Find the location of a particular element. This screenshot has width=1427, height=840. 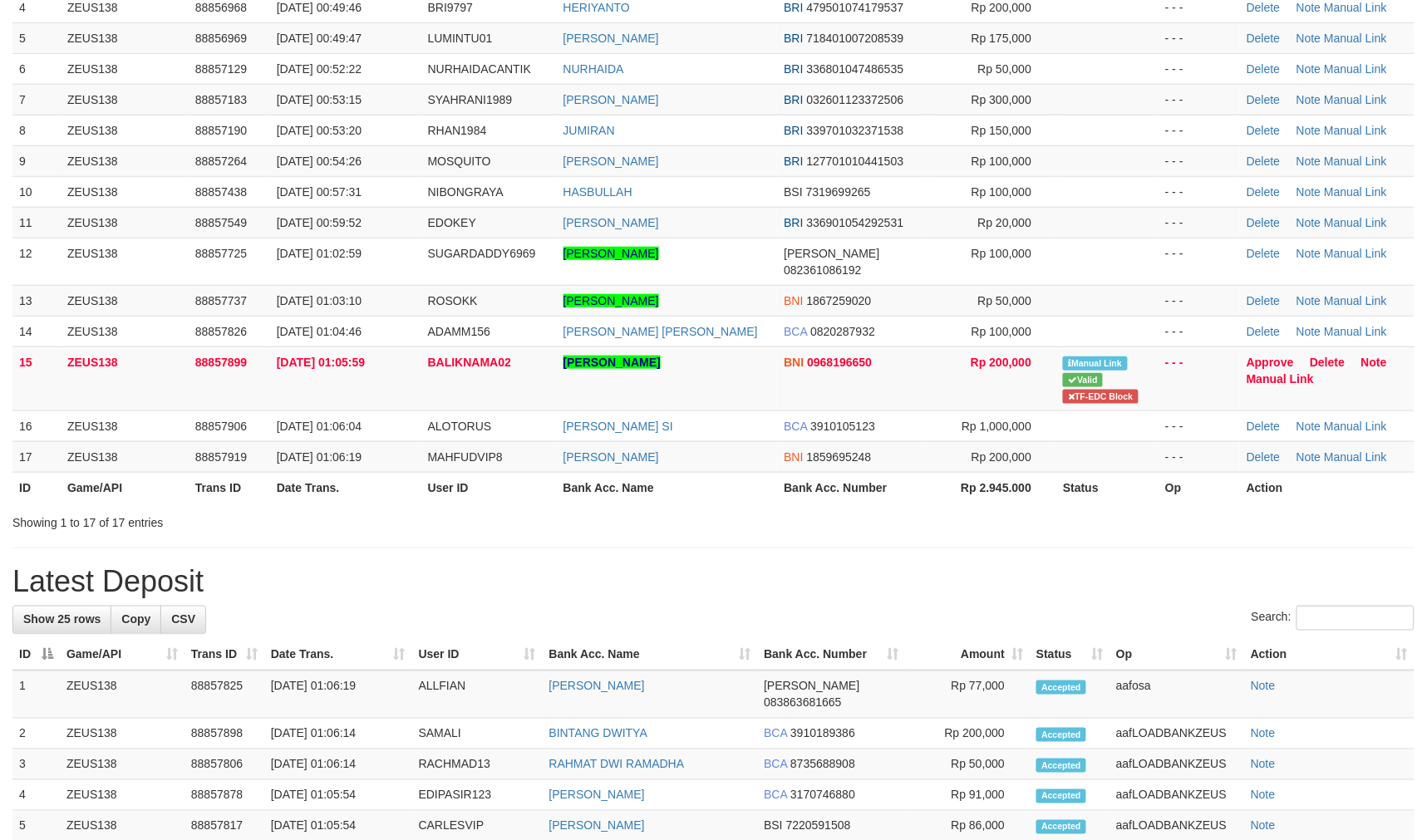

span: Rp 1,000,000 is located at coordinates (996, 426).